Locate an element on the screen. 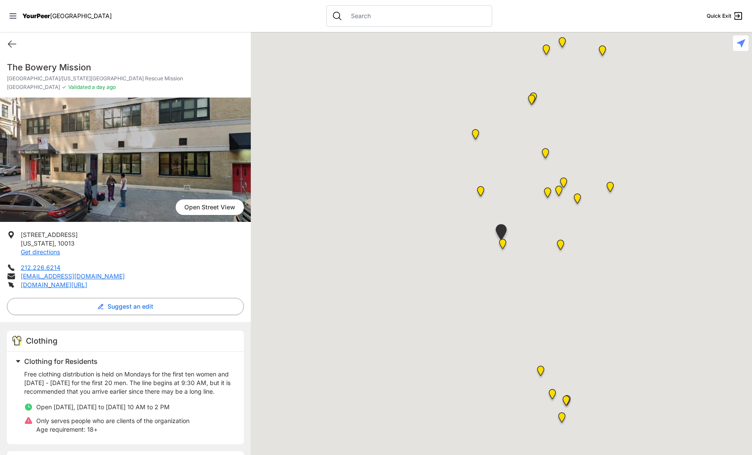 This screenshot has width=752, height=455. div: Maryhouse is located at coordinates (563, 184).